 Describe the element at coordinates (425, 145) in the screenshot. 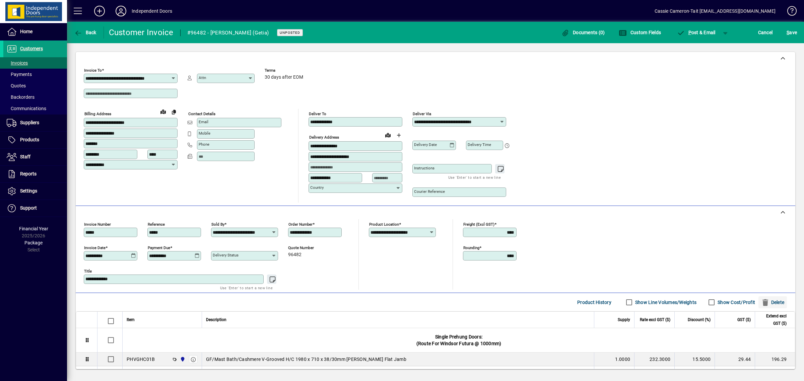

I see `mat-label: Delivery date` at that location.